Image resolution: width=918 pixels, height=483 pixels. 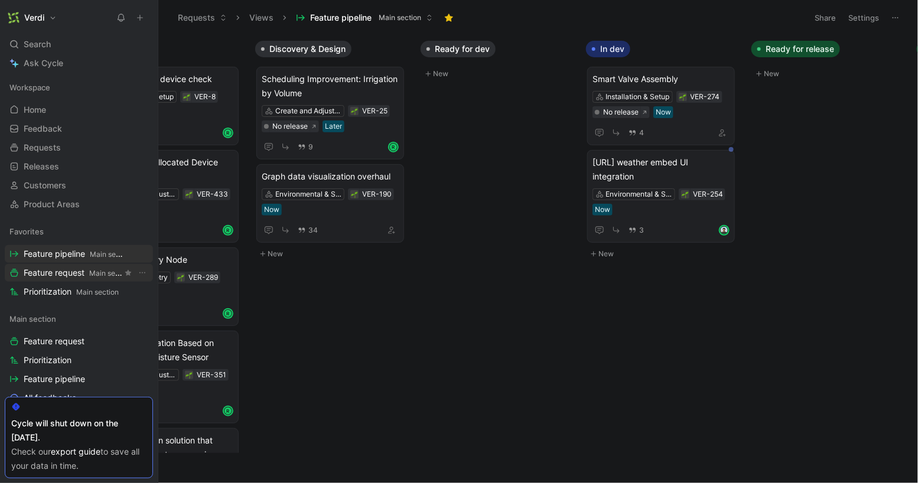 What do you see at coordinates (79, 167) in the screenshot?
I see `a: Releases` at bounding box center [79, 167].